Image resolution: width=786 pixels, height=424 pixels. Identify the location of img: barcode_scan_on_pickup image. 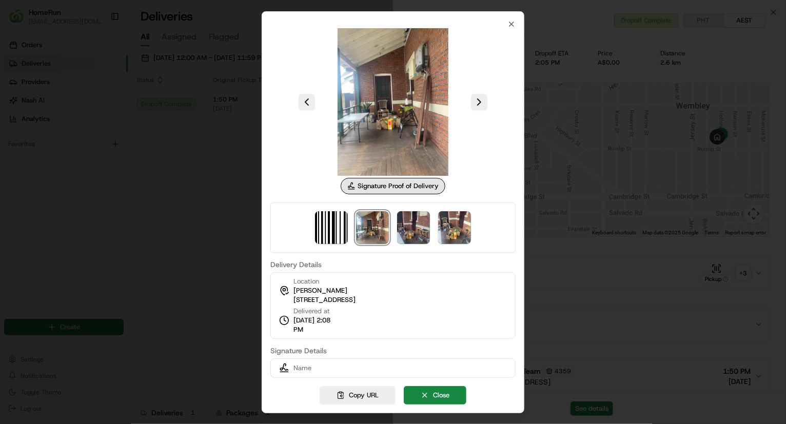
(332, 228).